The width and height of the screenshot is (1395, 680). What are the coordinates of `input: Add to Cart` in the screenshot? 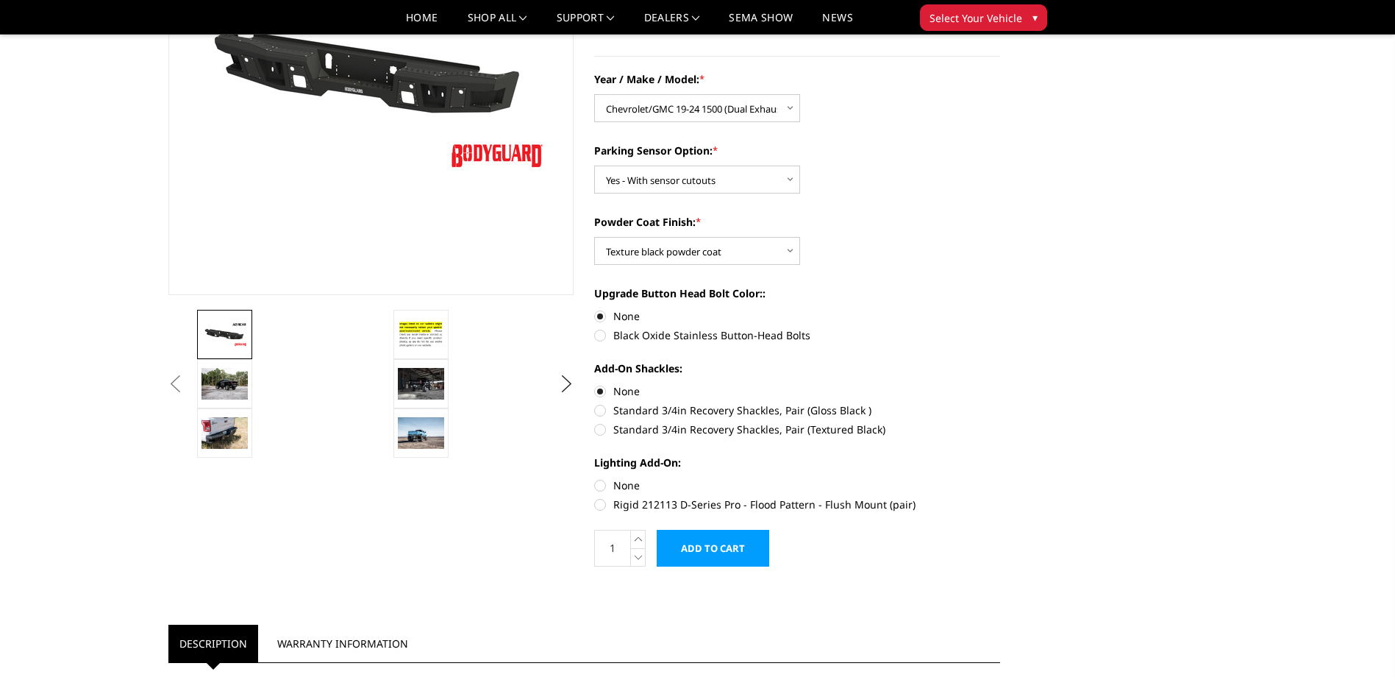 It's located at (713, 548).